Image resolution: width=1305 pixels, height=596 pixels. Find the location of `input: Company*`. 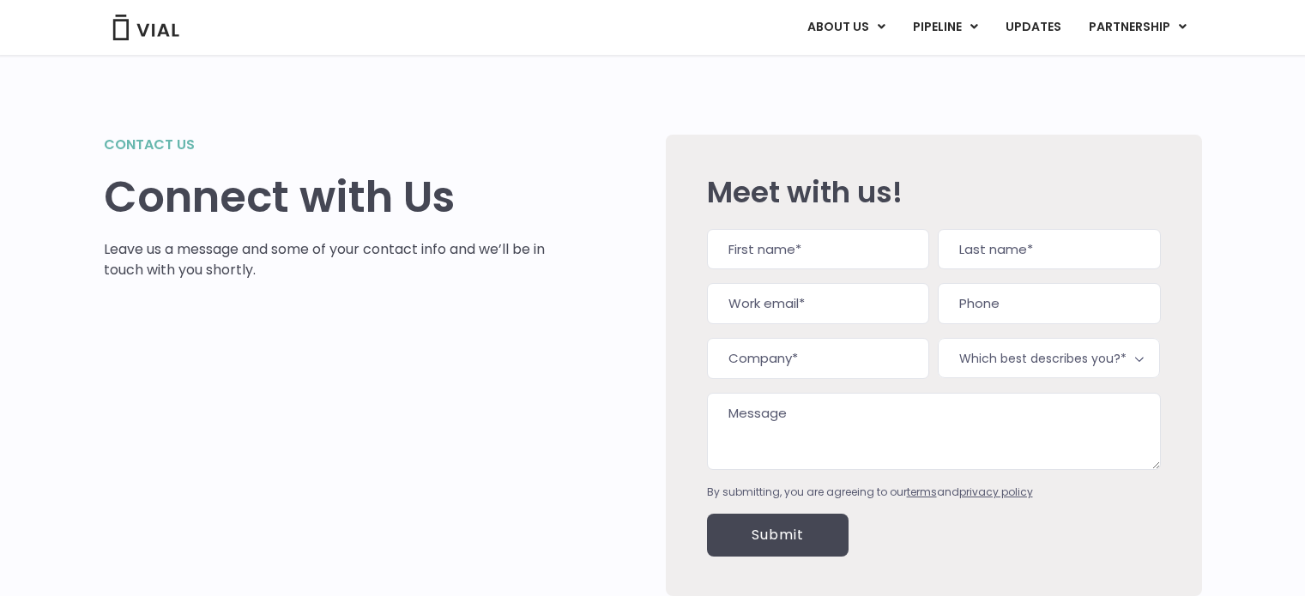

input: Company* is located at coordinates (817, 359).